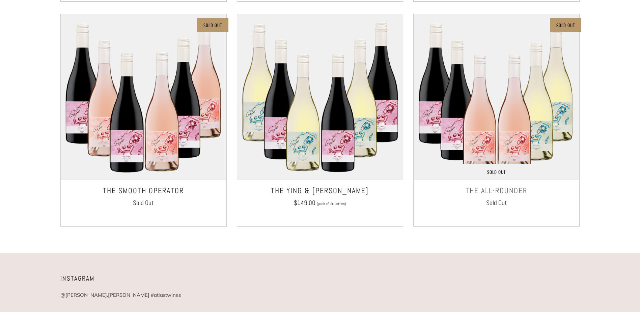  Describe the element at coordinates (143, 201) in the screenshot. I see `a: The Smooth Operator Sold Out` at that location.